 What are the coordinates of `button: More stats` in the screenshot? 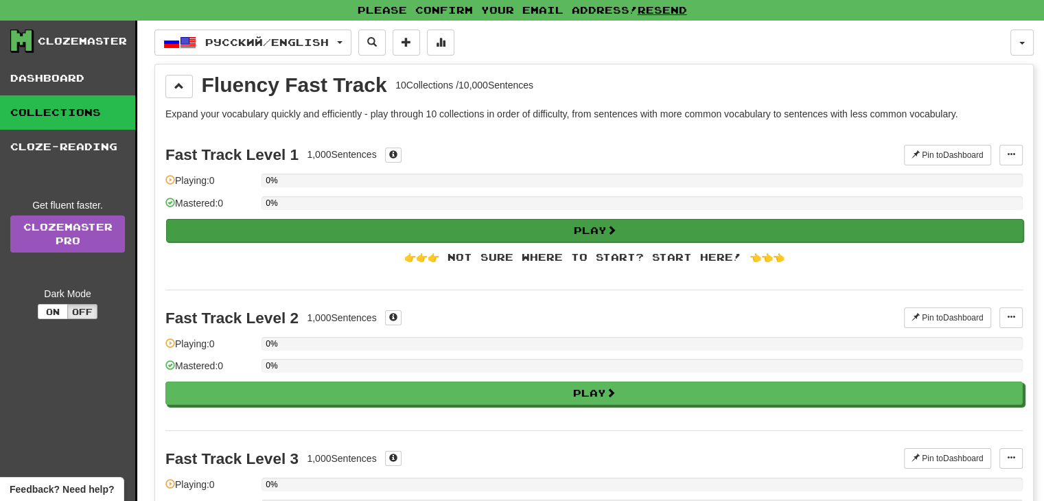 It's located at (441, 43).